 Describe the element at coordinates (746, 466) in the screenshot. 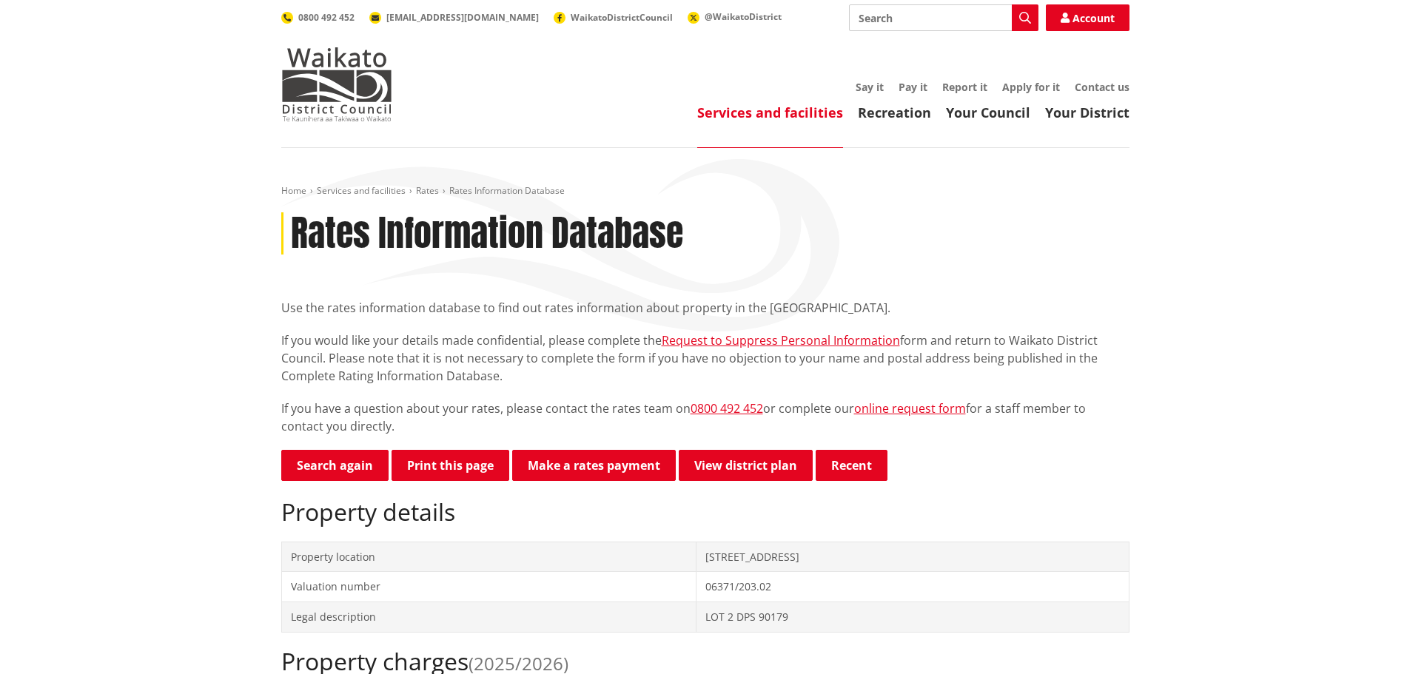

I see `a: View district plan` at that location.